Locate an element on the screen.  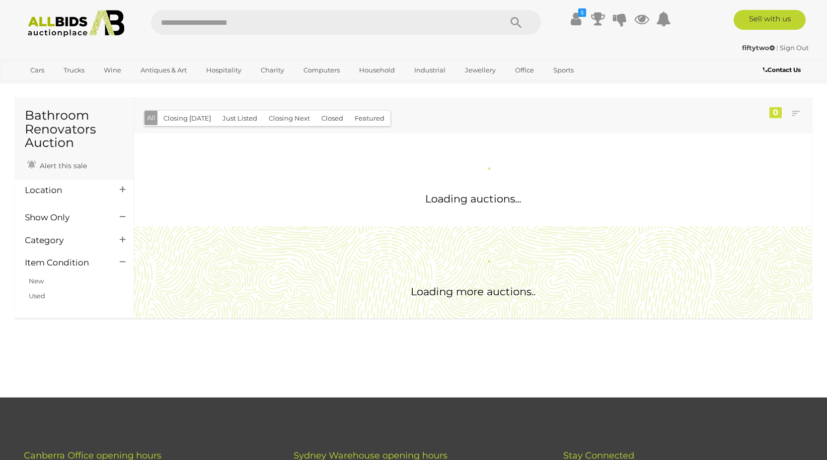
button: Closed is located at coordinates (332, 118).